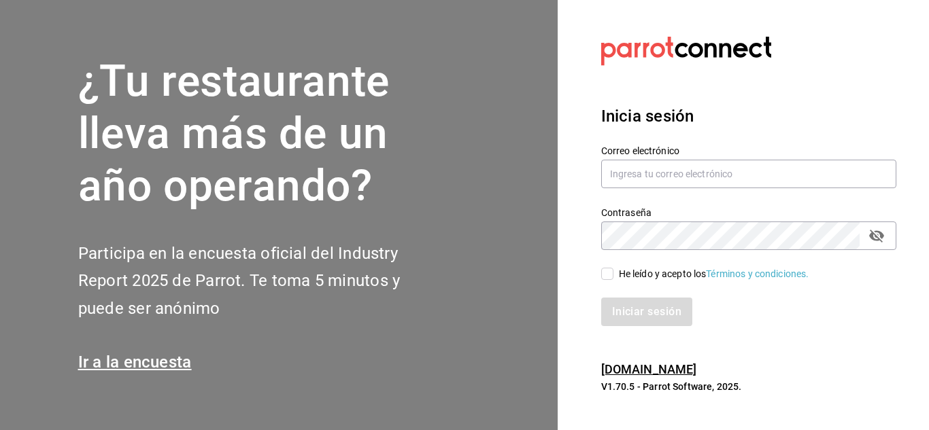 Image resolution: width=929 pixels, height=430 pixels. What do you see at coordinates (749, 387) in the screenshot?
I see `p: V1.70.5 - Parrot Software, 2025.` at bounding box center [749, 387].